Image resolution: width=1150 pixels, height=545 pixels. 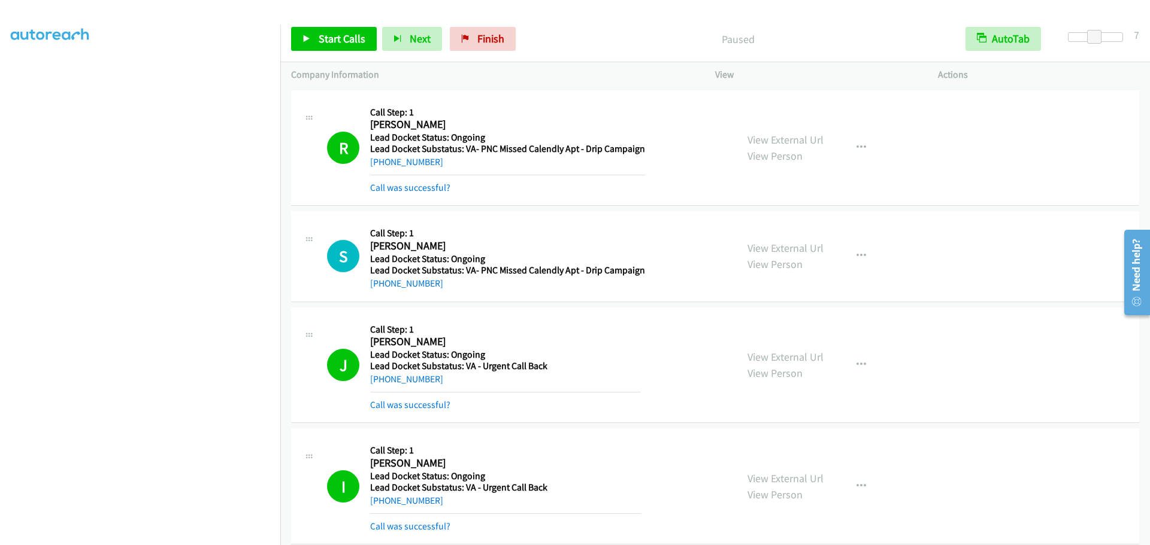 What do you see at coordinates (343, 487) in the screenshot?
I see `h1: I` at bounding box center [343, 487].